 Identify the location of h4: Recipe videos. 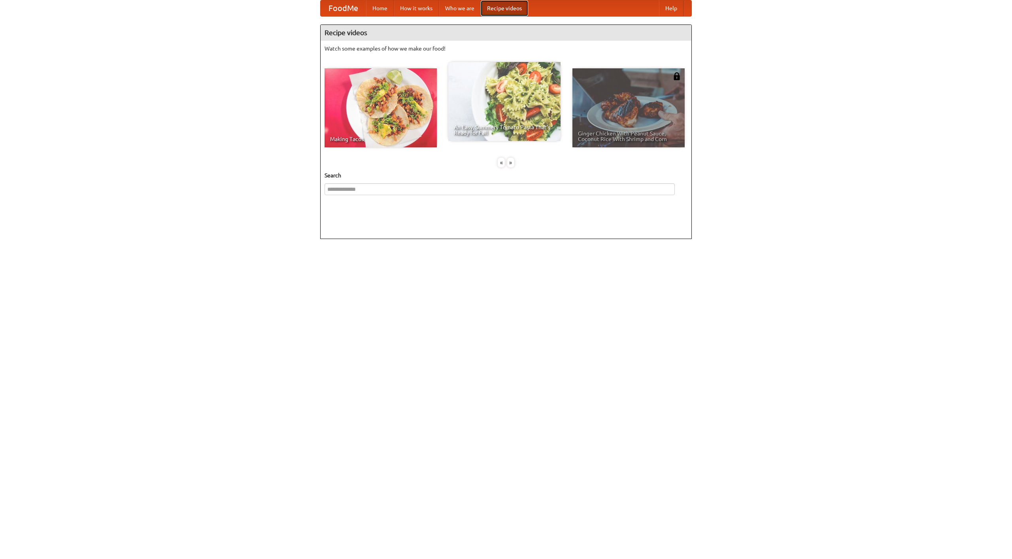
(506, 33).